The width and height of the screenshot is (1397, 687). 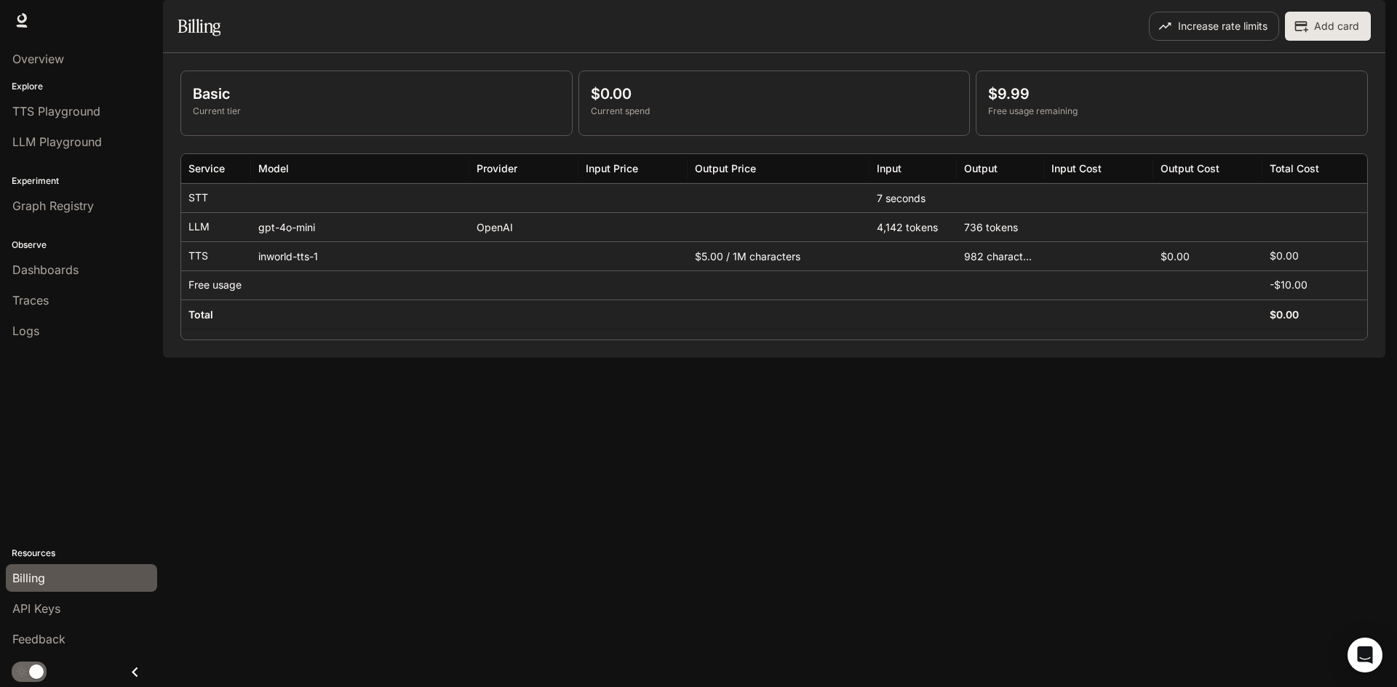 I want to click on p: Free usage, so click(x=215, y=285).